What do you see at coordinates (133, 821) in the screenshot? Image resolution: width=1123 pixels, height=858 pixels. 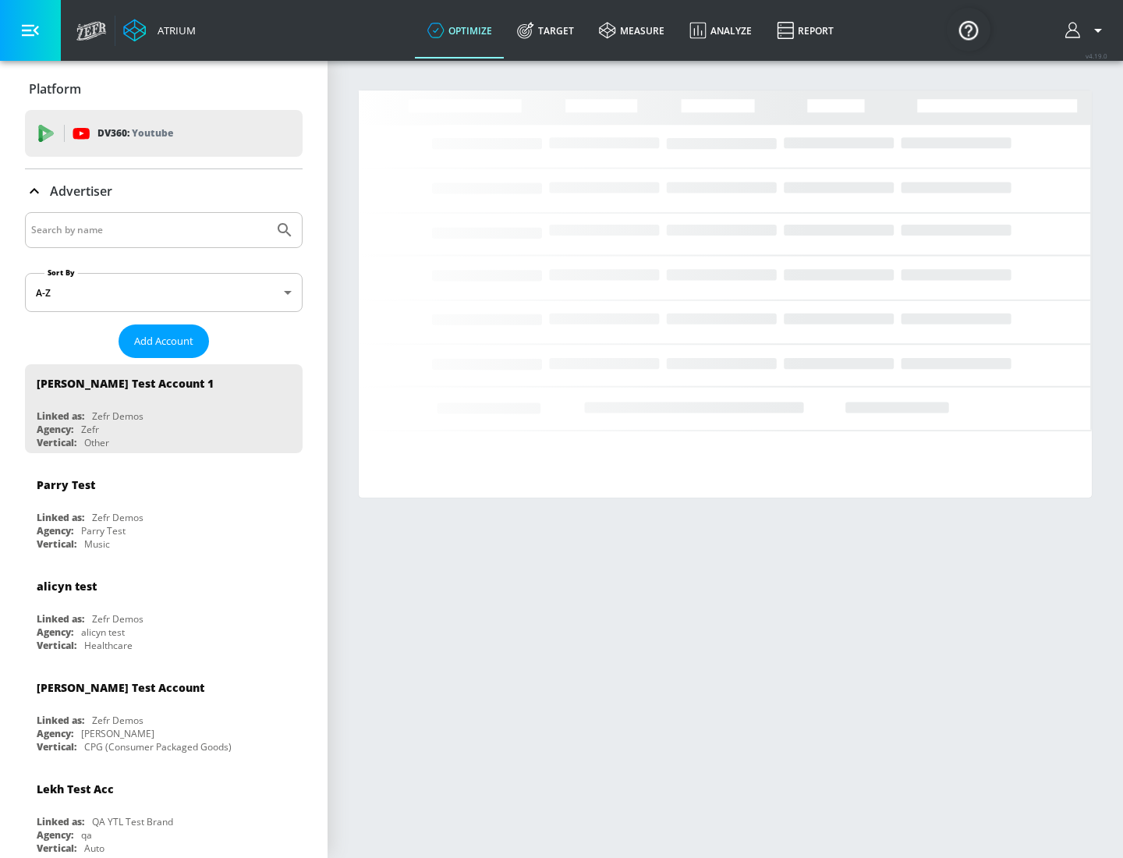 I see `div: QA YTL Test Brand` at bounding box center [133, 821].